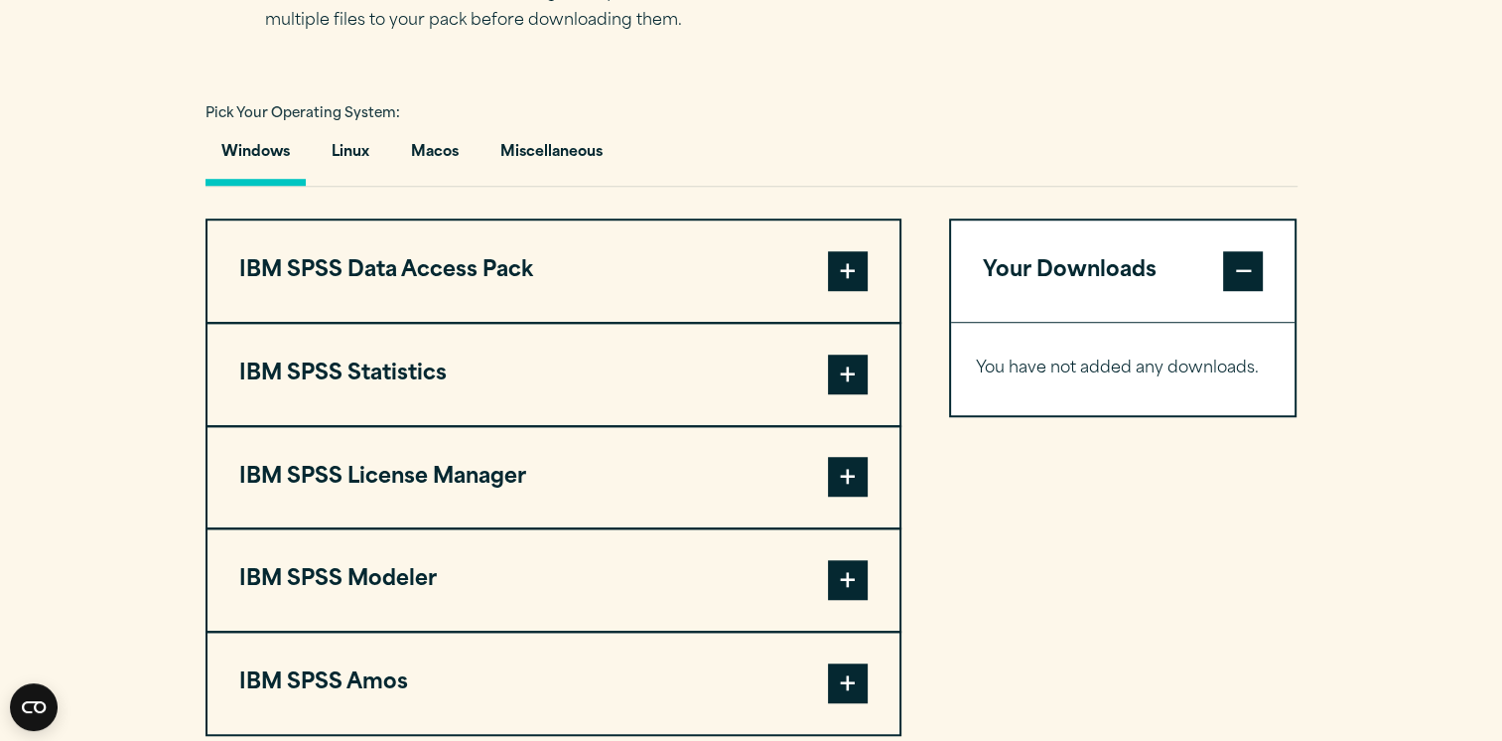 This screenshot has width=1502, height=741. What do you see at coordinates (551, 157) in the screenshot?
I see `button: Miscellaneous` at bounding box center [551, 157].